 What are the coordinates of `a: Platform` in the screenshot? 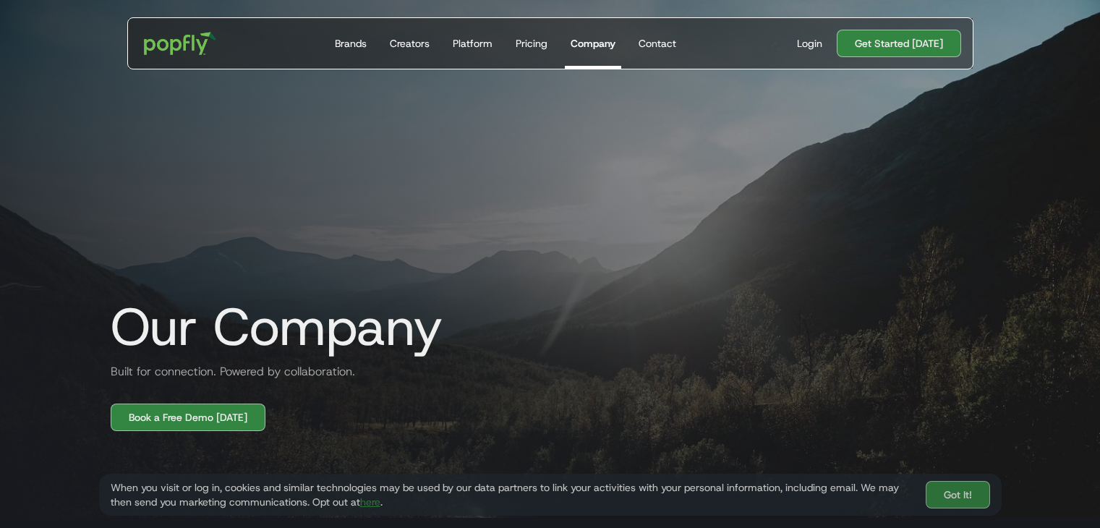 It's located at (472, 43).